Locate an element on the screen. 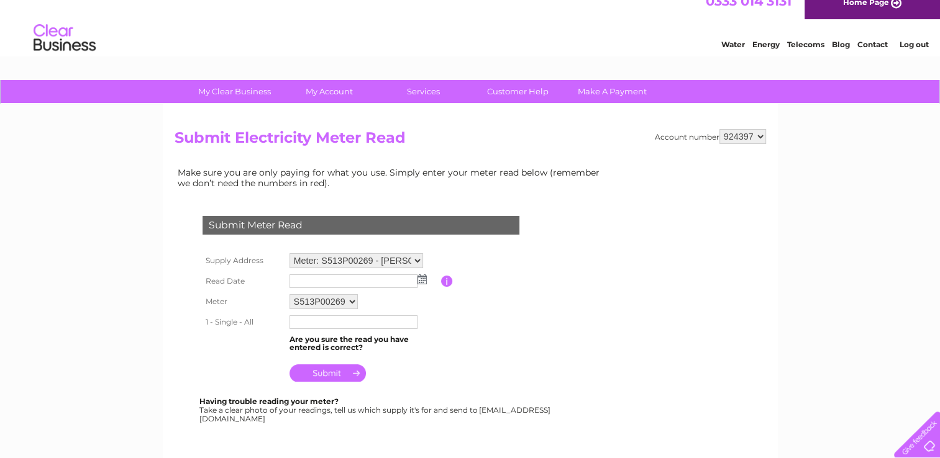 Image resolution: width=940 pixels, height=458 pixels. a: Blog is located at coordinates (840, 57).